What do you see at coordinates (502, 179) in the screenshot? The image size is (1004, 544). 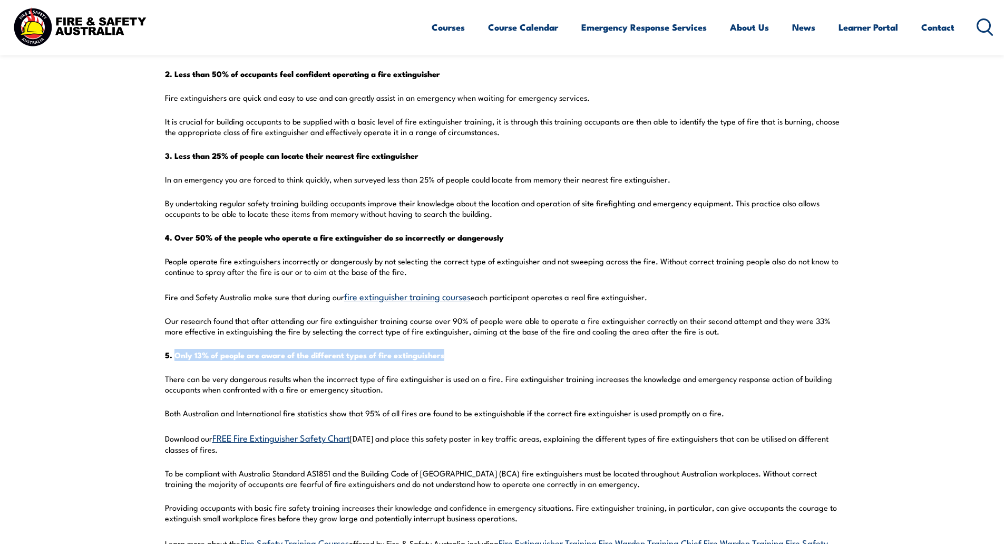 I see `p: In an emergency you are forced to think quickly, when surveyed less than 25% of people could loca...` at bounding box center [502, 179].